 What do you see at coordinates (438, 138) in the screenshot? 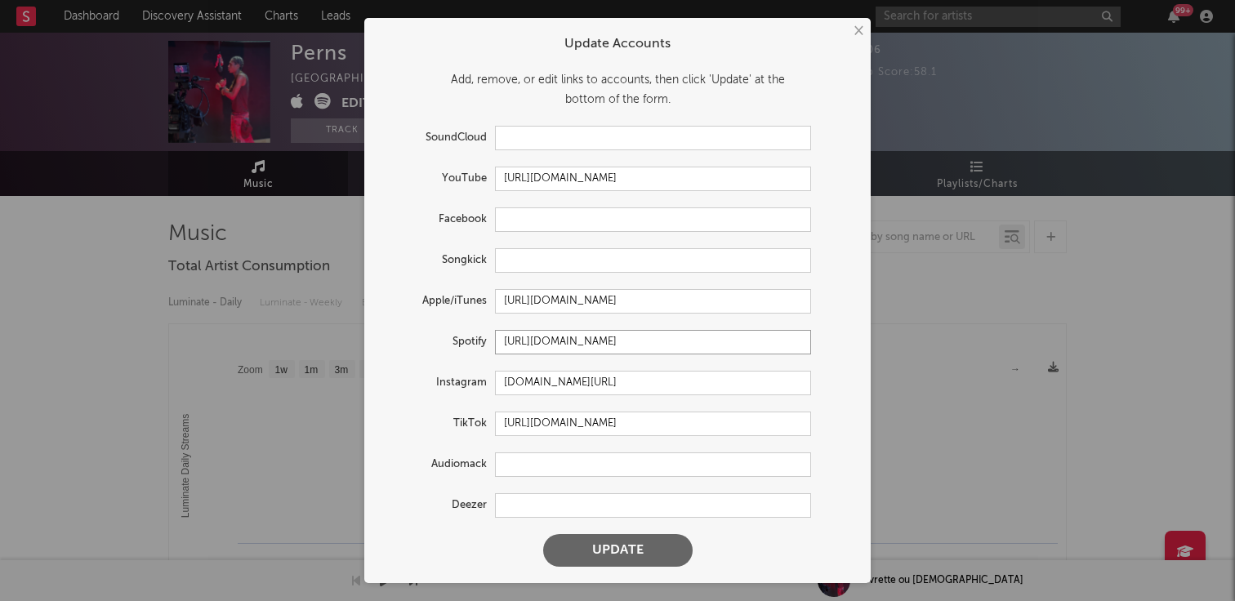
I see `label: SoundCloud` at bounding box center [438, 138].